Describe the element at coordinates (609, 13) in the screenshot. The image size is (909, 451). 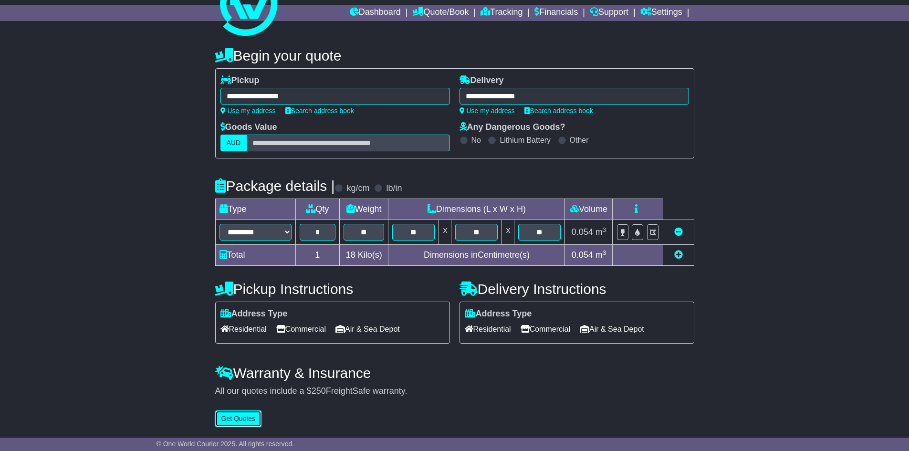
I see `a: Support` at that location.